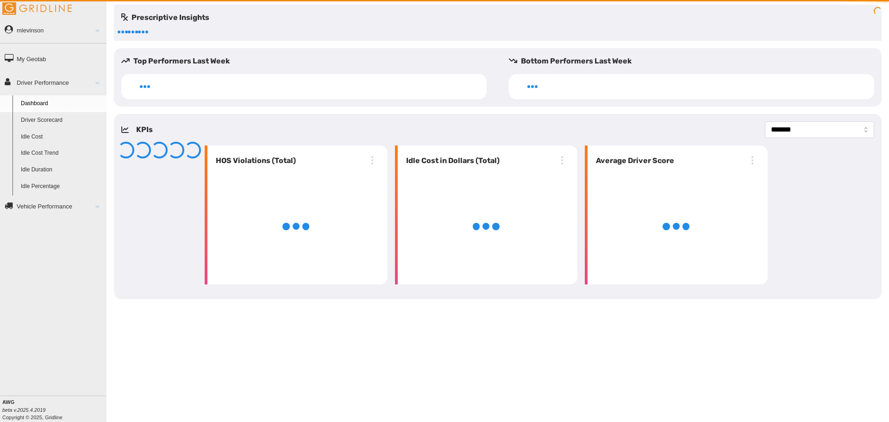 Image resolution: width=889 pixels, height=422 pixels. What do you see at coordinates (308, 61) in the screenshot?
I see `h5: Top Performers Last Week` at bounding box center [308, 61].